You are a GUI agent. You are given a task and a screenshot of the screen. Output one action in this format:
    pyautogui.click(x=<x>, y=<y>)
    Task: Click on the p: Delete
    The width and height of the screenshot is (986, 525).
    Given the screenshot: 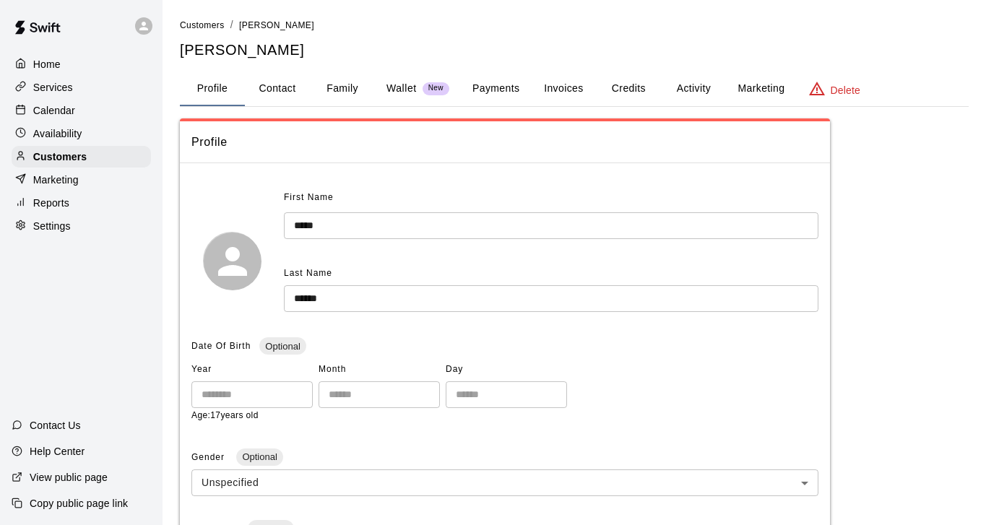 What is the action you would take?
    pyautogui.click(x=845, y=90)
    